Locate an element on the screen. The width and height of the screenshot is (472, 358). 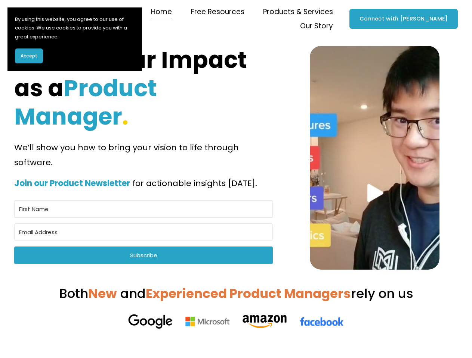
section: Cookie banner is located at coordinates (75, 39).